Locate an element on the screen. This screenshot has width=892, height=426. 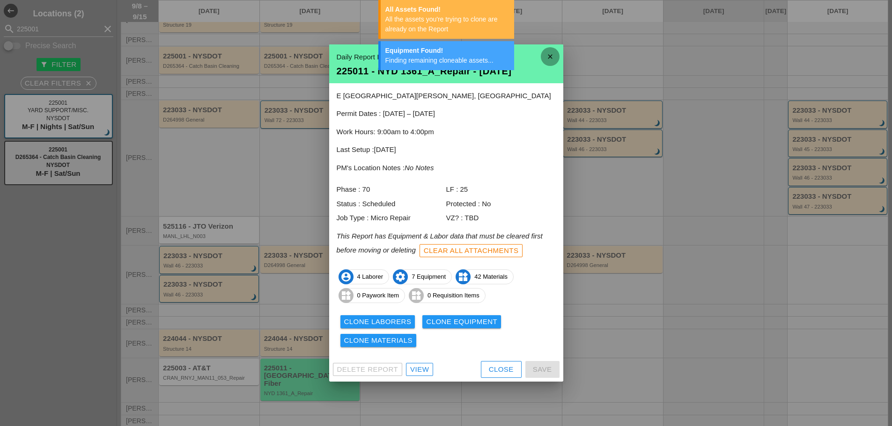
div: Clone Laborers is located at coordinates (378, 322).